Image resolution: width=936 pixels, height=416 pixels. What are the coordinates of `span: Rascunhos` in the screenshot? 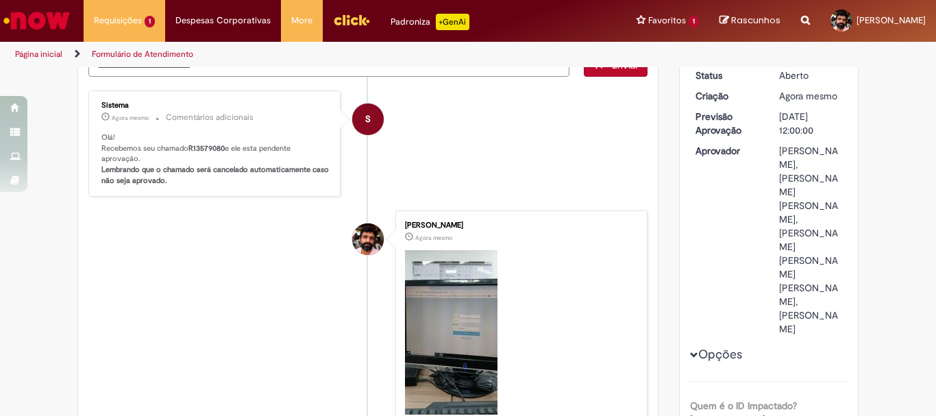 It's located at (756, 20).